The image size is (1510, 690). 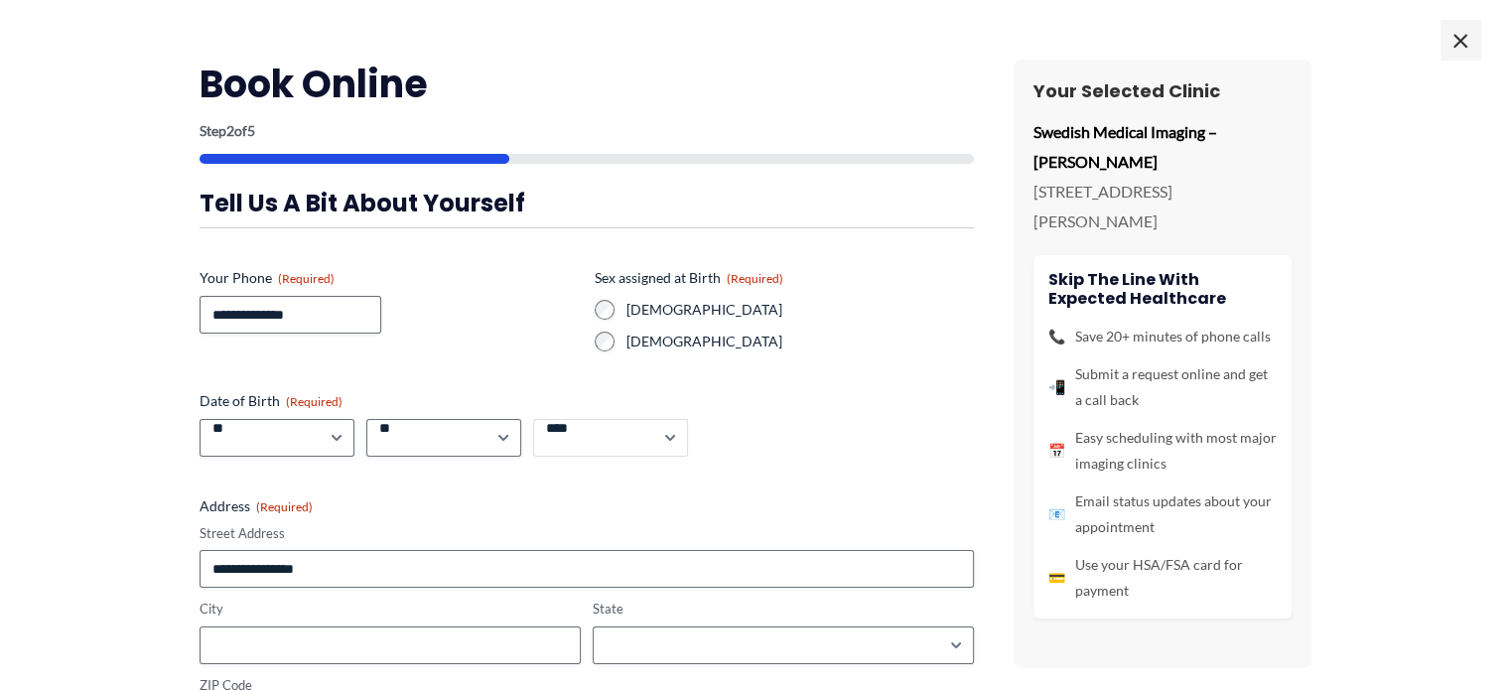 I want to click on legend: Date of Birth, so click(x=271, y=401).